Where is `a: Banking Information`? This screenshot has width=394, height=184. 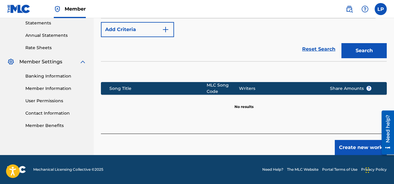 a: Banking Information is located at coordinates (56, 76).